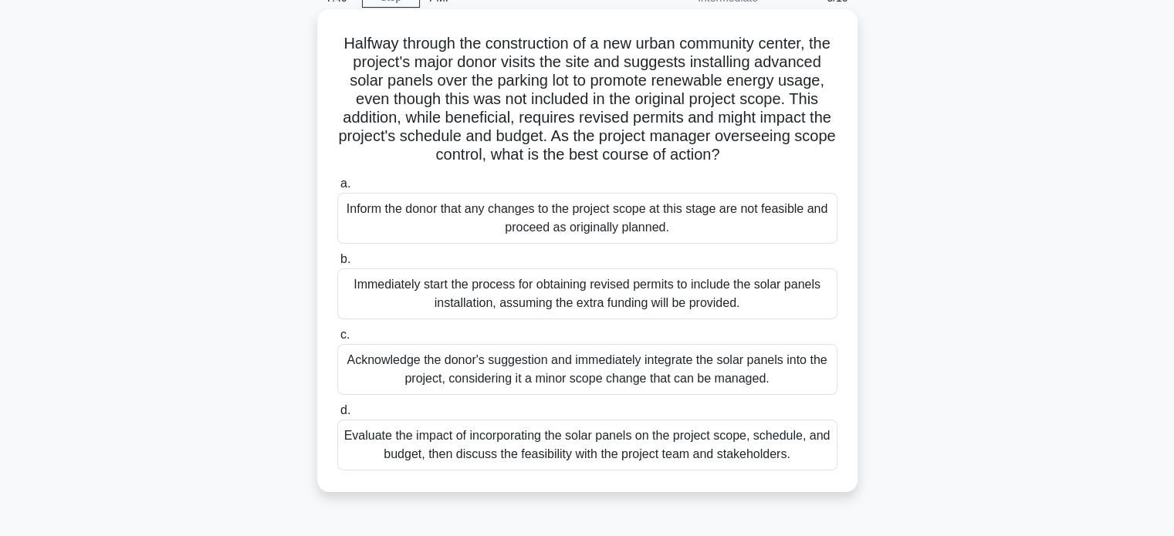 The width and height of the screenshot is (1174, 536). I want to click on span: c., so click(345, 334).